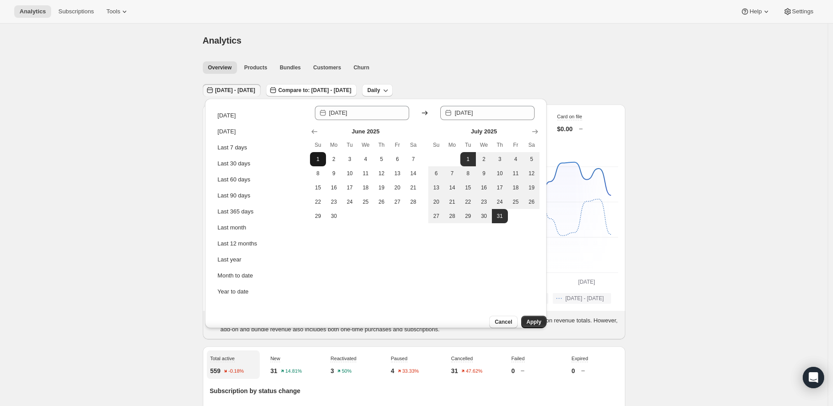 Image resolution: width=833 pixels, height=406 pixels. I want to click on span: 18, so click(516, 188).